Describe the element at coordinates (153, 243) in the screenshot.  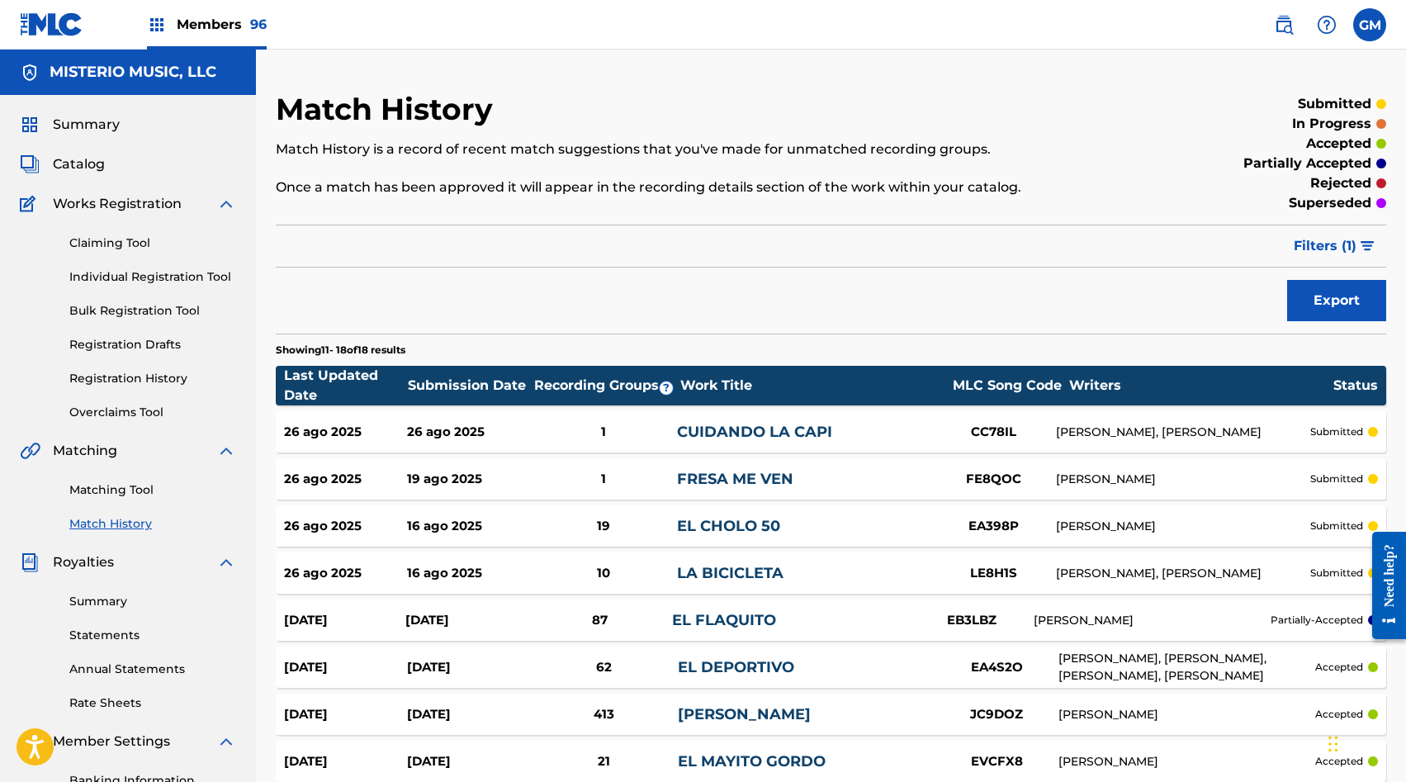
I see `a: Claiming Tool` at that location.